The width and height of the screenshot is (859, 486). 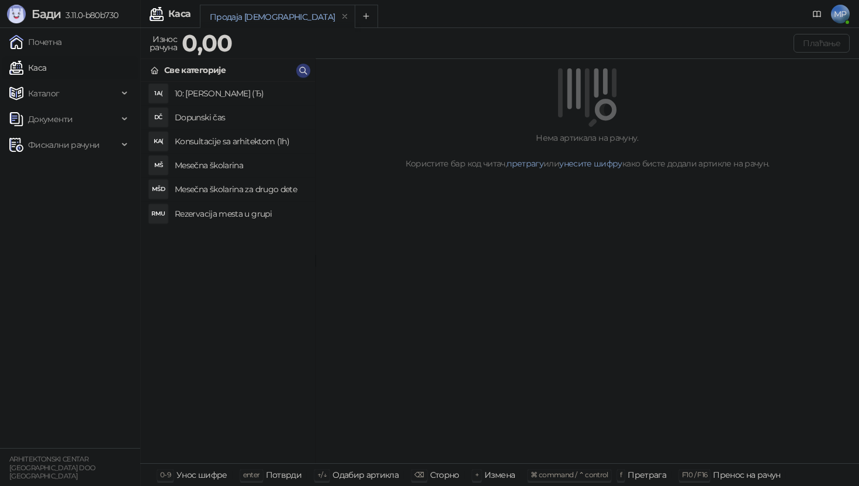 I want to click on span: 3.11.0-b80b730, so click(x=89, y=15).